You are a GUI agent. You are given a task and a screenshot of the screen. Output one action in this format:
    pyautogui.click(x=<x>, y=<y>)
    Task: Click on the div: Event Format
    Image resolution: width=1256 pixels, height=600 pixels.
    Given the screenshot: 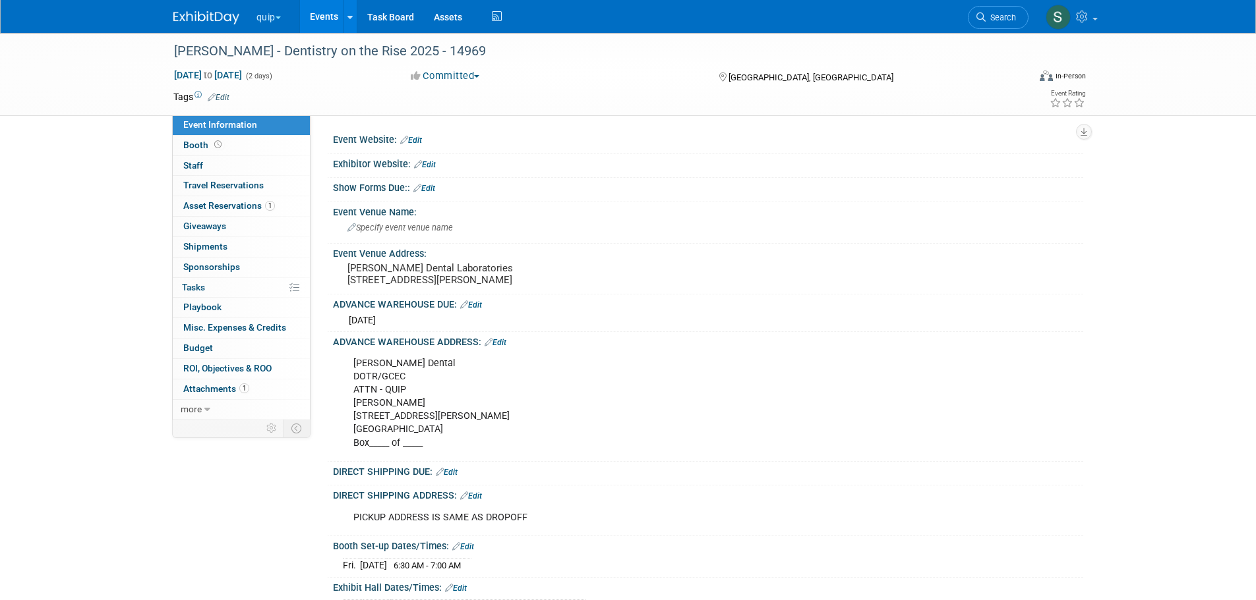 What is the action you would take?
    pyautogui.click(x=1018, y=78)
    